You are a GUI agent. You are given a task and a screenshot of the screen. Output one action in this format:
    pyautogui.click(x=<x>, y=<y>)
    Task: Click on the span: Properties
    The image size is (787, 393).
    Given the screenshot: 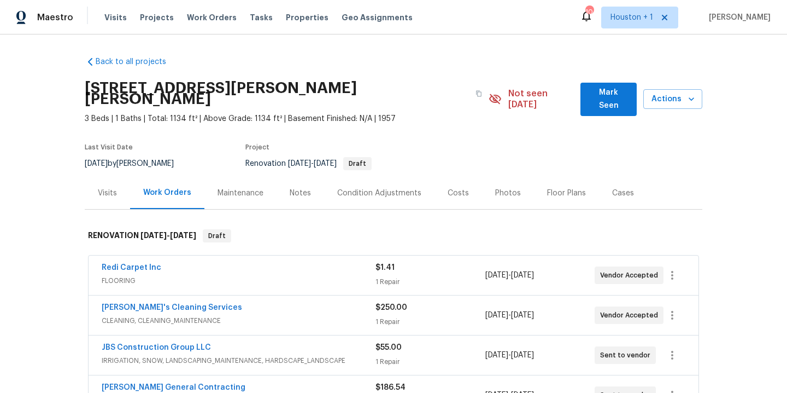 What is the action you would take?
    pyautogui.click(x=307, y=17)
    